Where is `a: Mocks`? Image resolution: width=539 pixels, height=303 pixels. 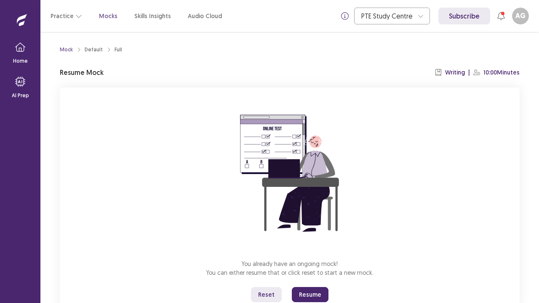 a: Mocks is located at coordinates (108, 16).